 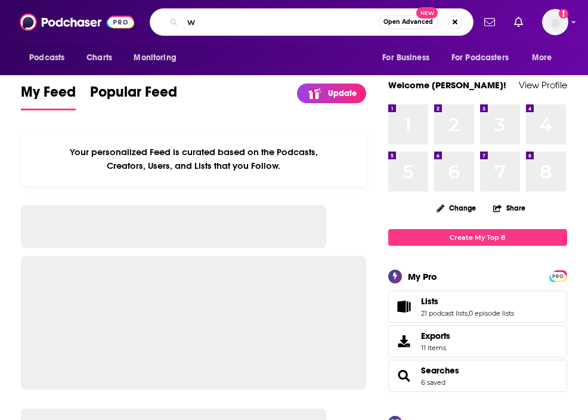 What do you see at coordinates (555, 22) in the screenshot?
I see `img: User Profile` at bounding box center [555, 22].